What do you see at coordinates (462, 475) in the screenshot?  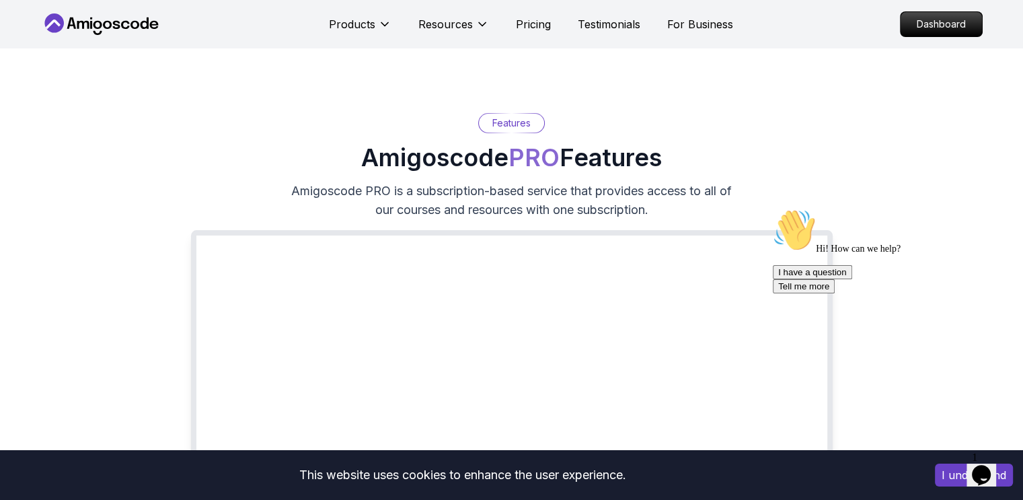 I see `div: This website uses cookies to enhance the user experience.` at bounding box center [462, 475].